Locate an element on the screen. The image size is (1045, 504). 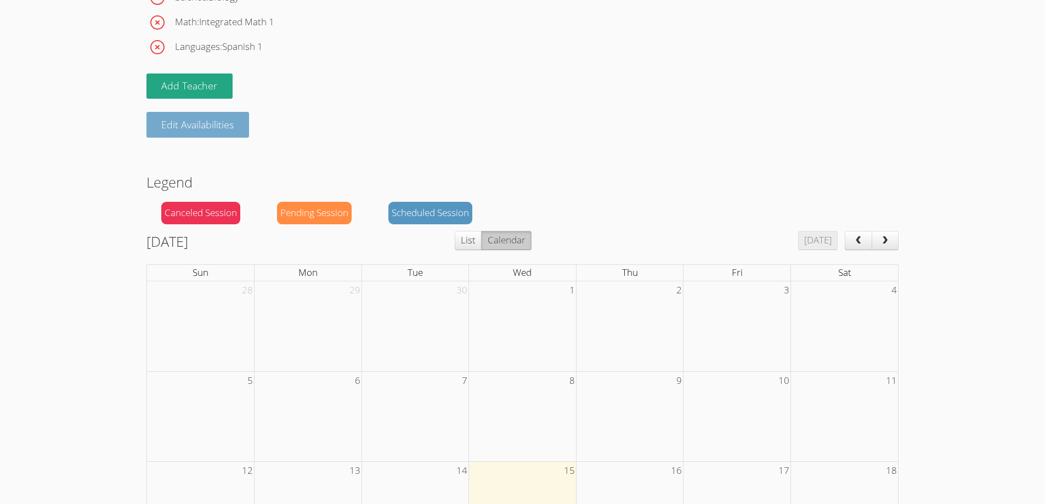
span: 17 is located at coordinates (784, 471).